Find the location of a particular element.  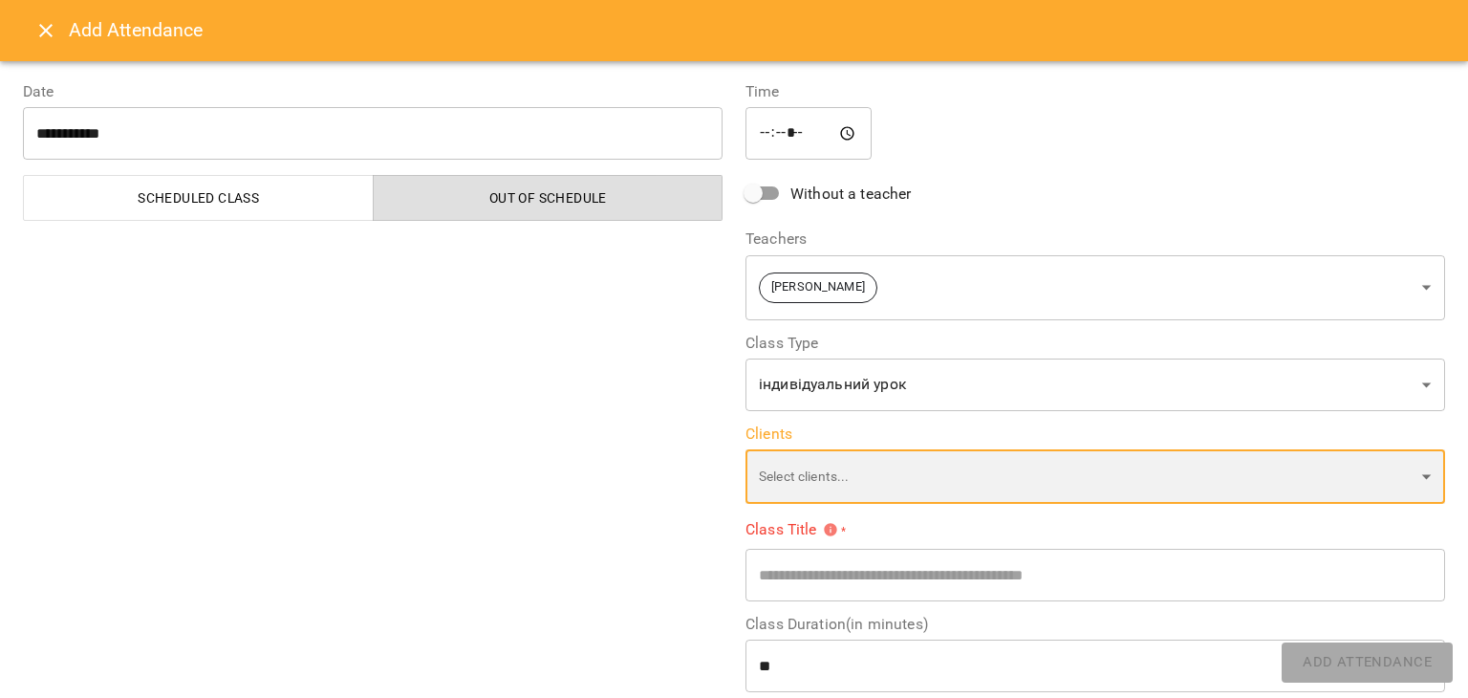

span: Class Title is located at coordinates (791, 529).